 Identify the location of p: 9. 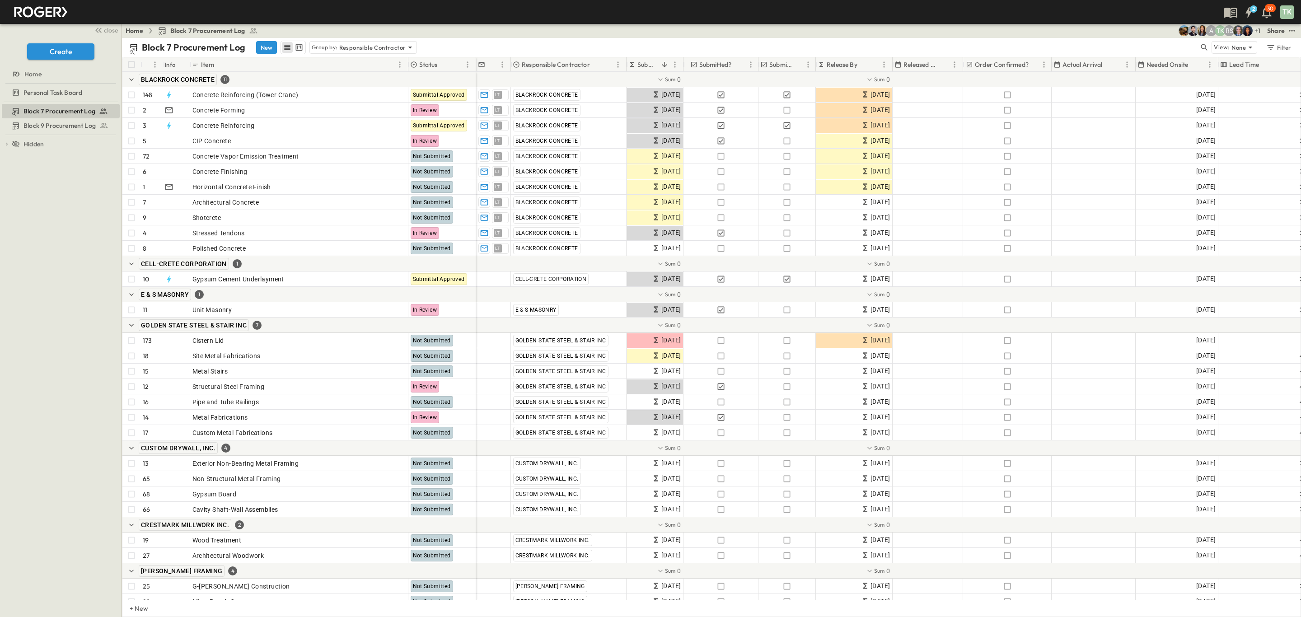
(145, 218).